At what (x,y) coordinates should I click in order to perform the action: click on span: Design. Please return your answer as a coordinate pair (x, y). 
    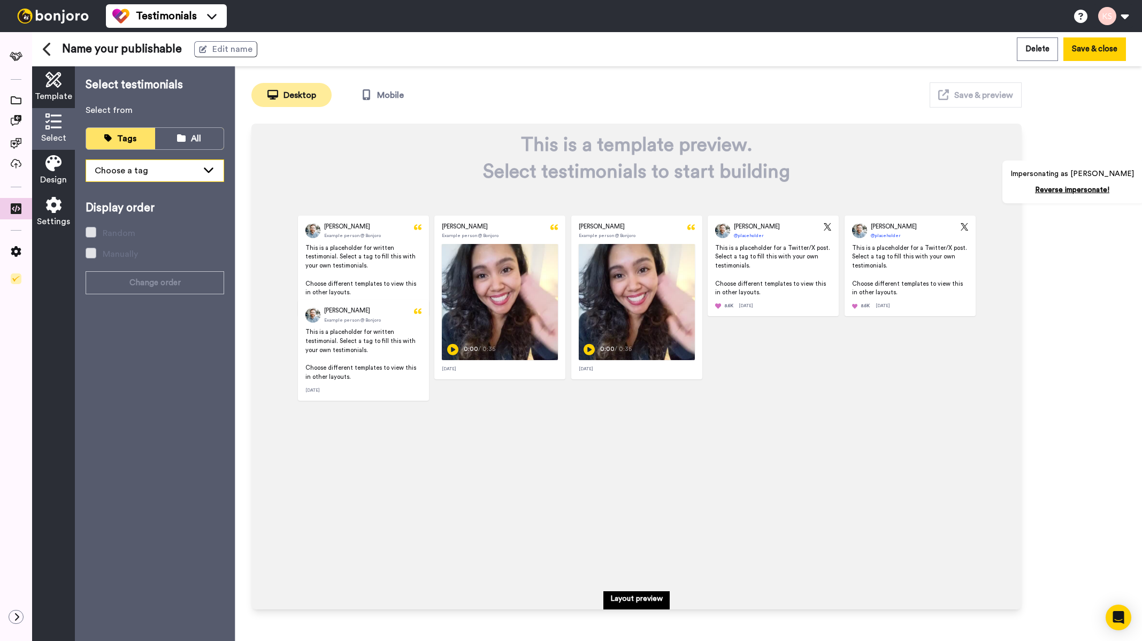
    Looking at the image, I should click on (54, 180).